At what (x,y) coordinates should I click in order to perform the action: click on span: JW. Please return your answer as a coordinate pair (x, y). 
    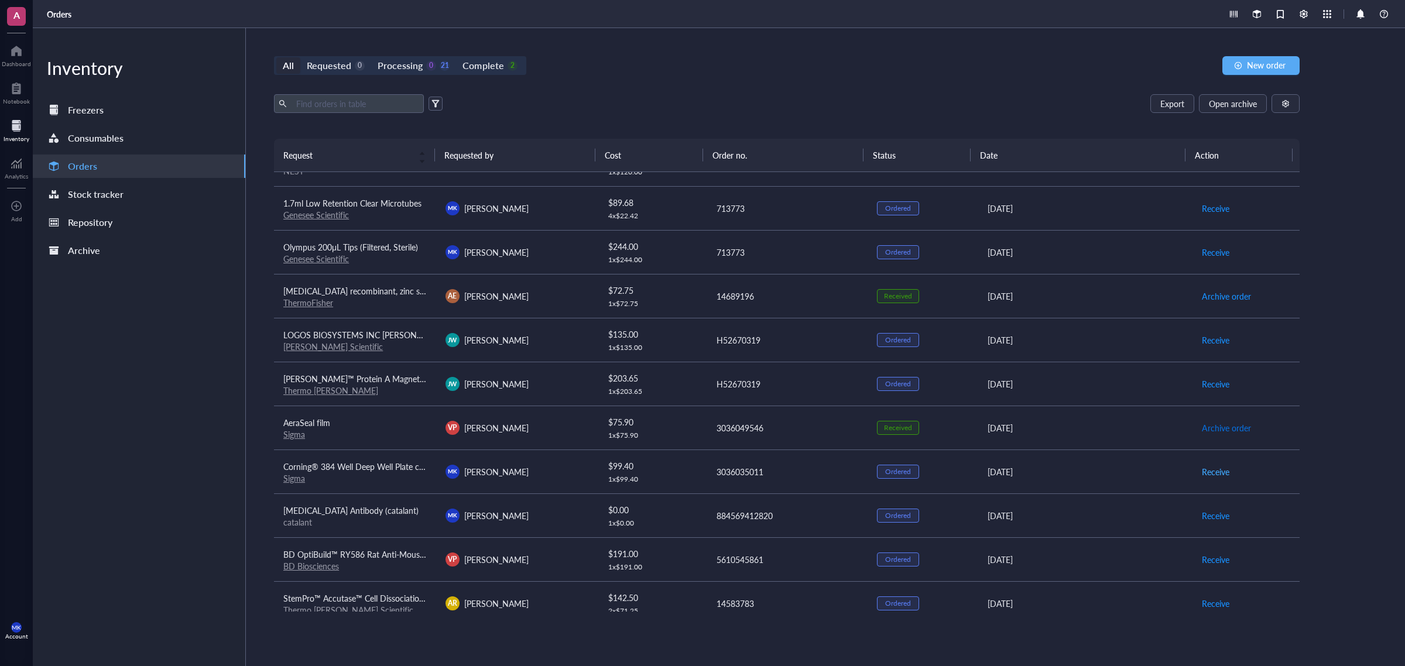
    Looking at the image, I should click on (452, 384).